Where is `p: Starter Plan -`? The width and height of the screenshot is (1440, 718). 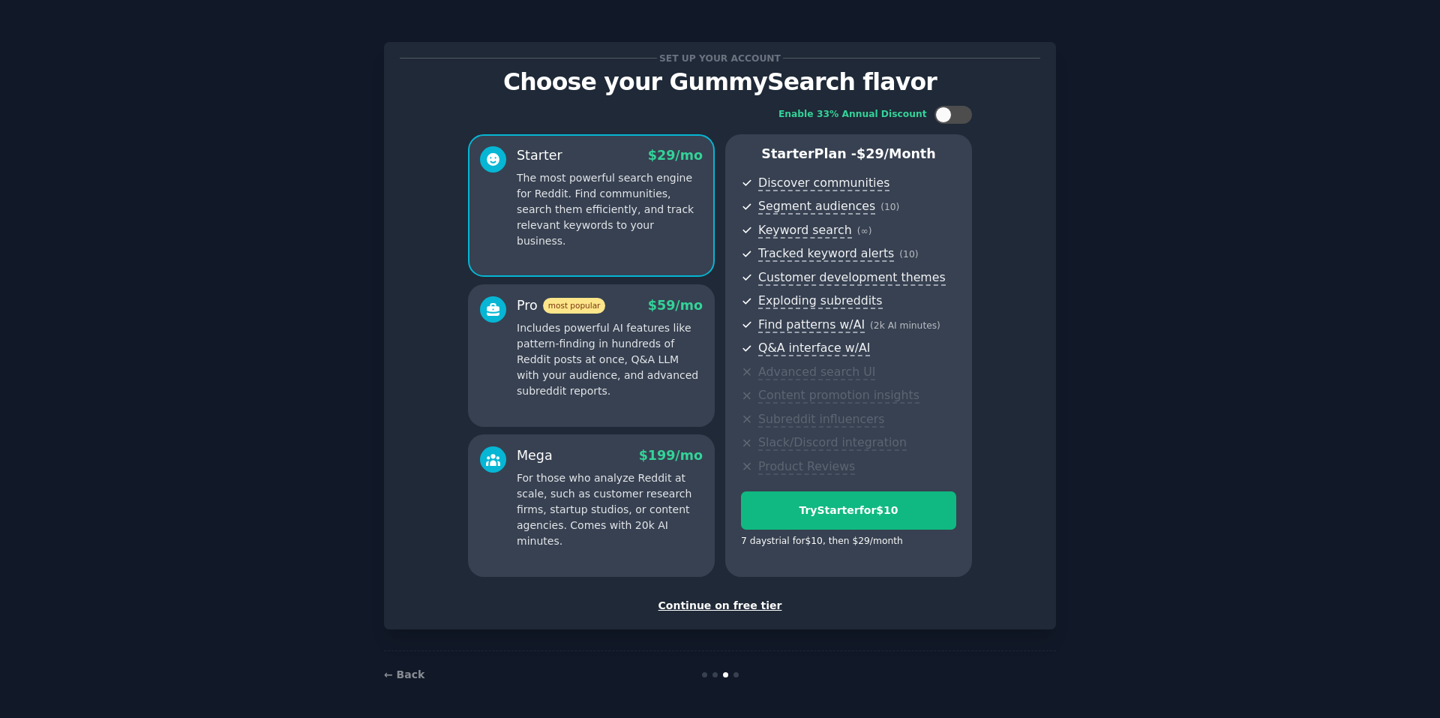 p: Starter Plan - is located at coordinates (848, 154).